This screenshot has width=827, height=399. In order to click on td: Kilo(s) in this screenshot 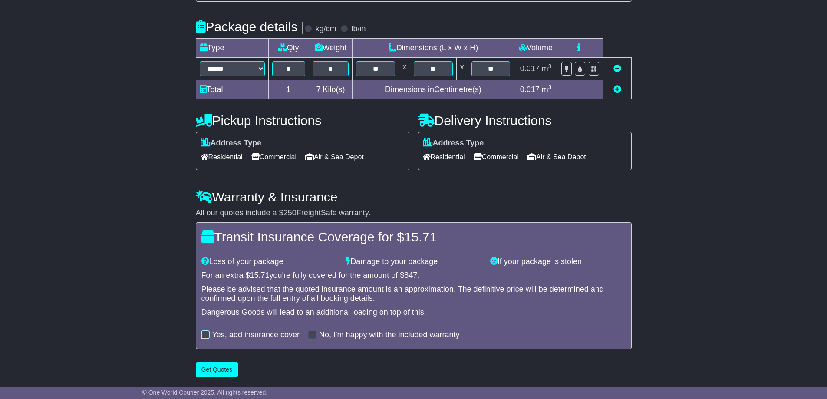, I will do `click(330, 90)`.